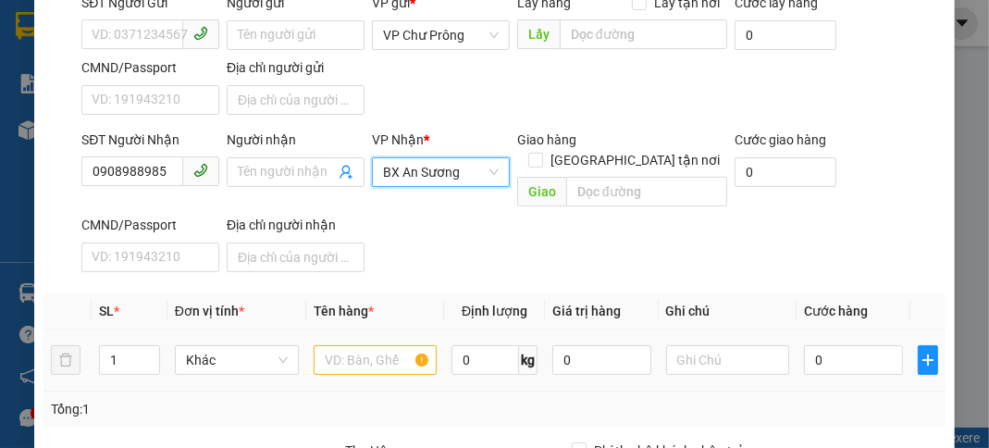 This screenshot has height=448, width=989. I want to click on span: VP Nhận, so click(398, 140).